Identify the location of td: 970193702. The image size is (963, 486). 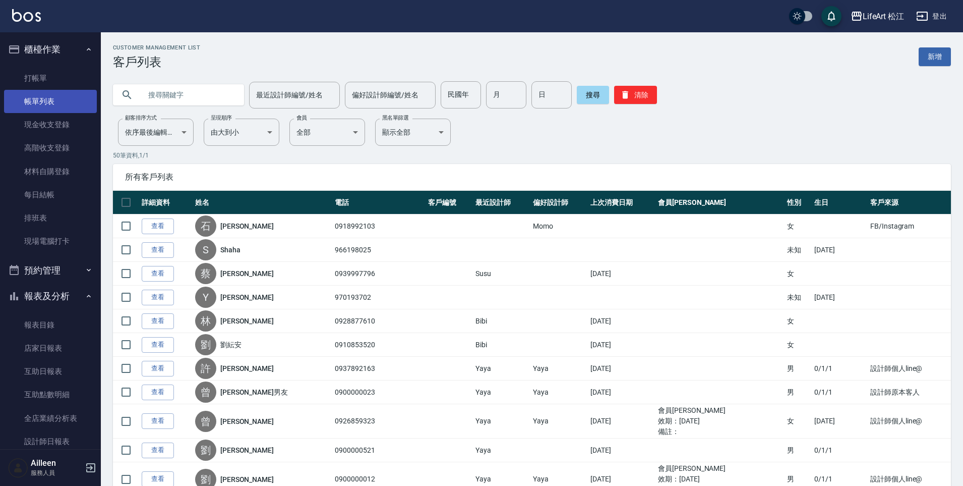
(379, 297).